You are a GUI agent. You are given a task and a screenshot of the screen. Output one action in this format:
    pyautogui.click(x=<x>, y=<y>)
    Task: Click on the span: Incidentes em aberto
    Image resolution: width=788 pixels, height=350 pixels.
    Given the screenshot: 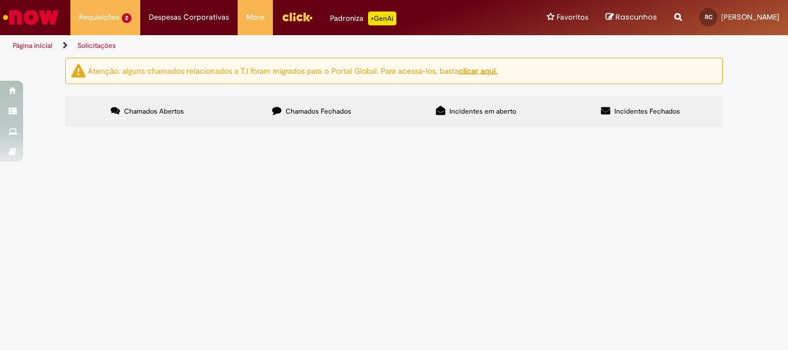 What is the action you would take?
    pyautogui.click(x=483, y=111)
    